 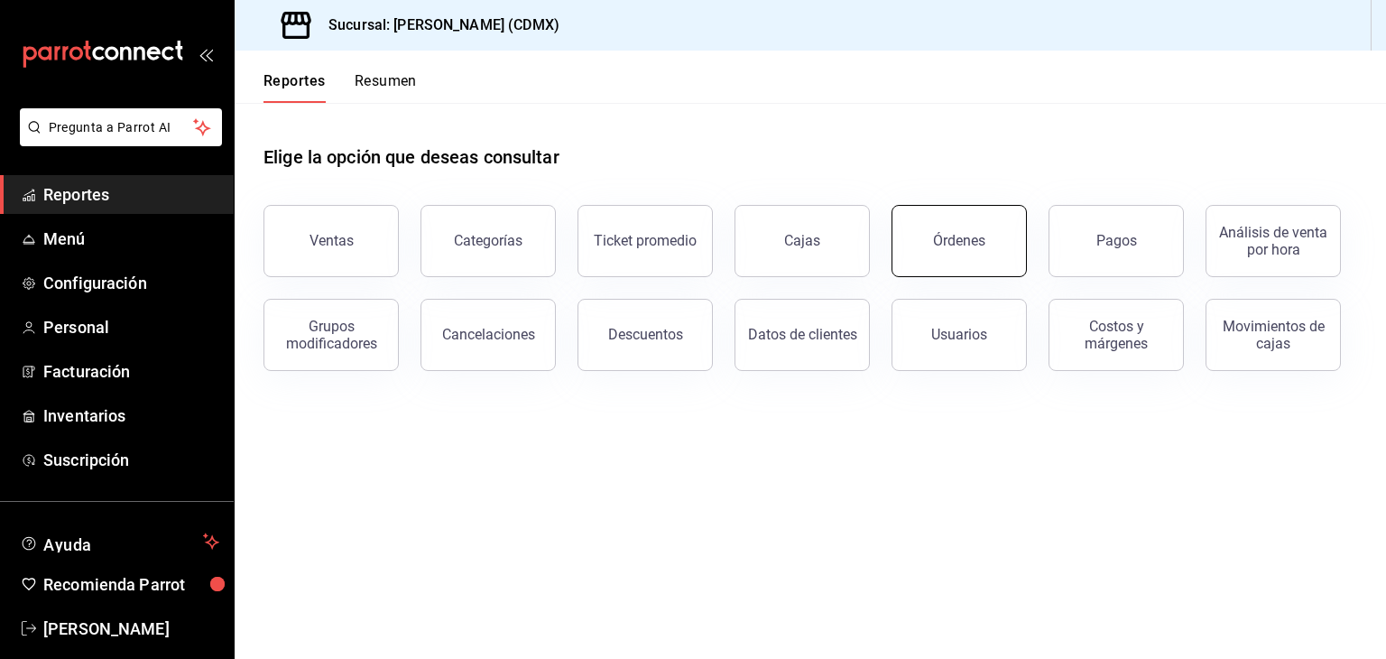 I want to click on button: Costos y márgenes, so click(x=1116, y=335).